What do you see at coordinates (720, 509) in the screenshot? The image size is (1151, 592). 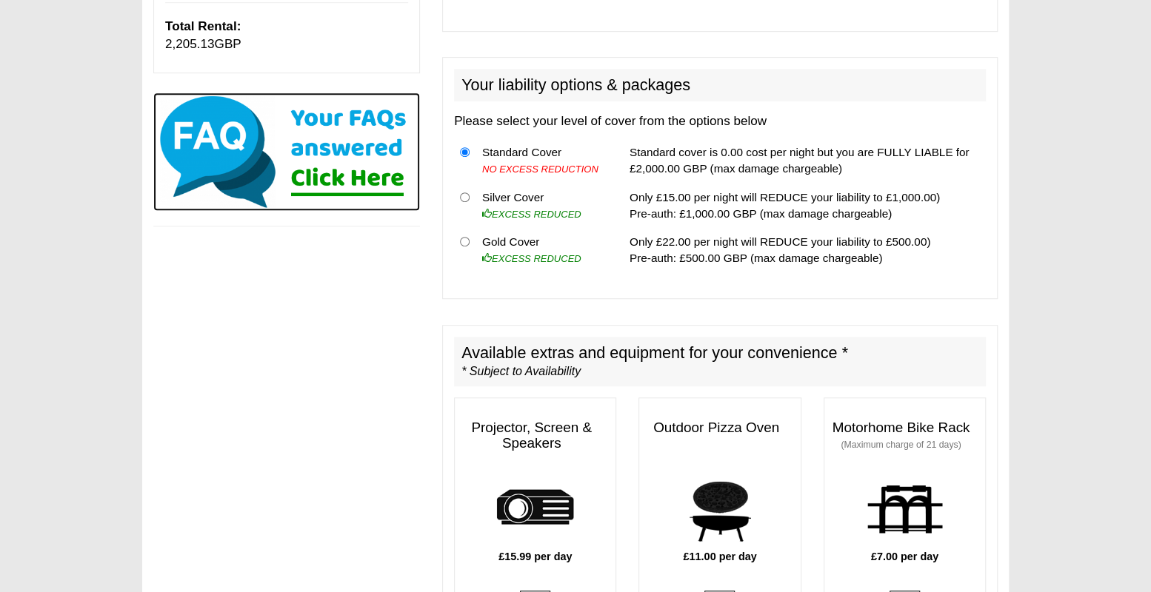 I see `img: pizza.png` at bounding box center [720, 509].